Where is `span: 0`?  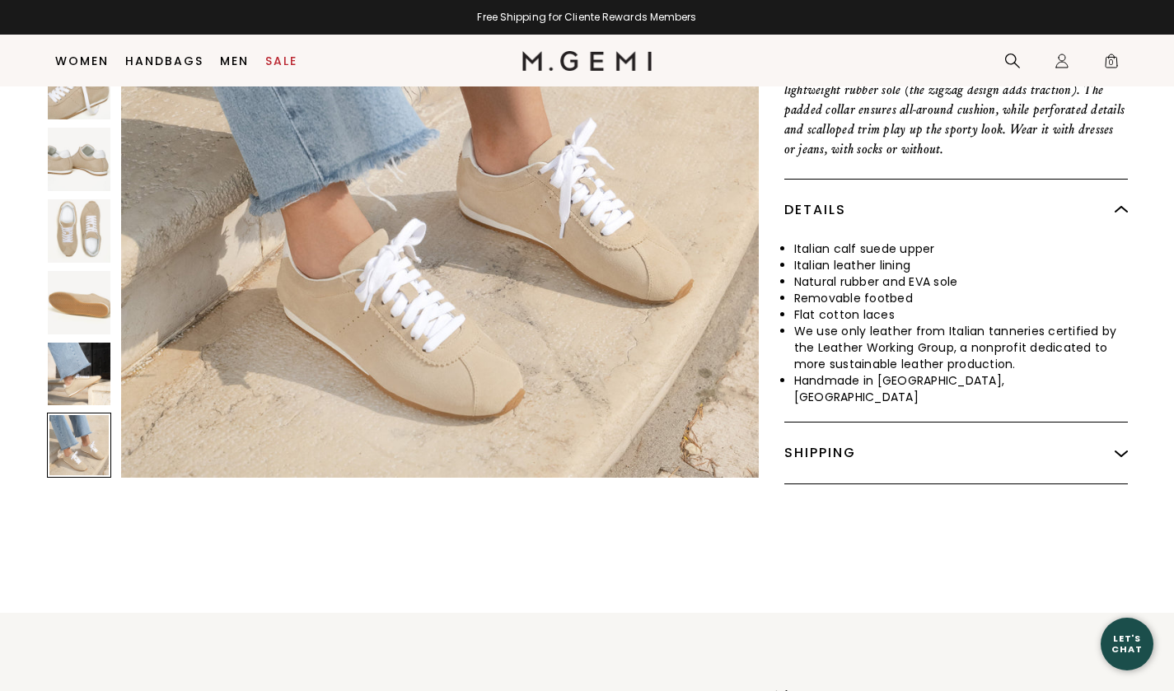 span: 0 is located at coordinates (1111, 64).